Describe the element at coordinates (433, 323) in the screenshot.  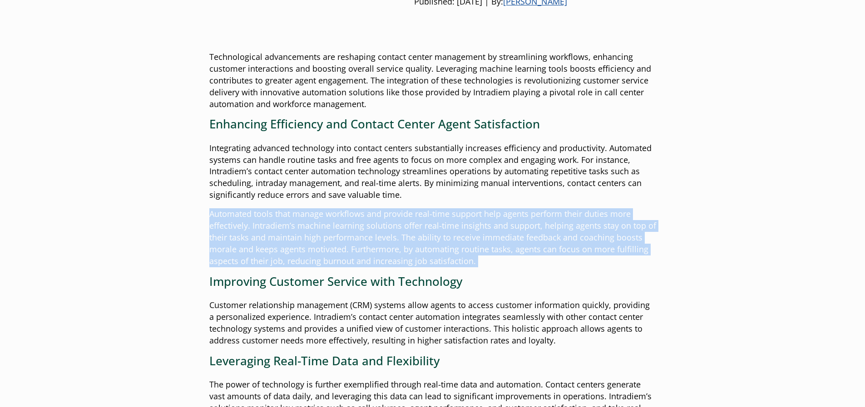
I see `p: Customer relationship management (CRM) systems allow agents to access customer information quickl...` at that location.